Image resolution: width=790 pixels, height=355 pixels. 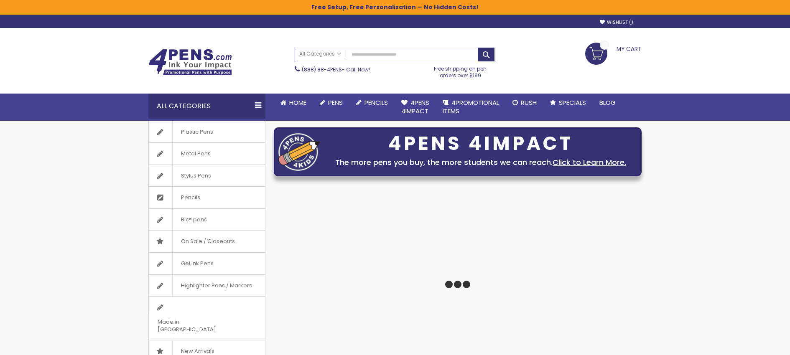 I want to click on div: 4PENS 4IMPACT, so click(x=481, y=144).